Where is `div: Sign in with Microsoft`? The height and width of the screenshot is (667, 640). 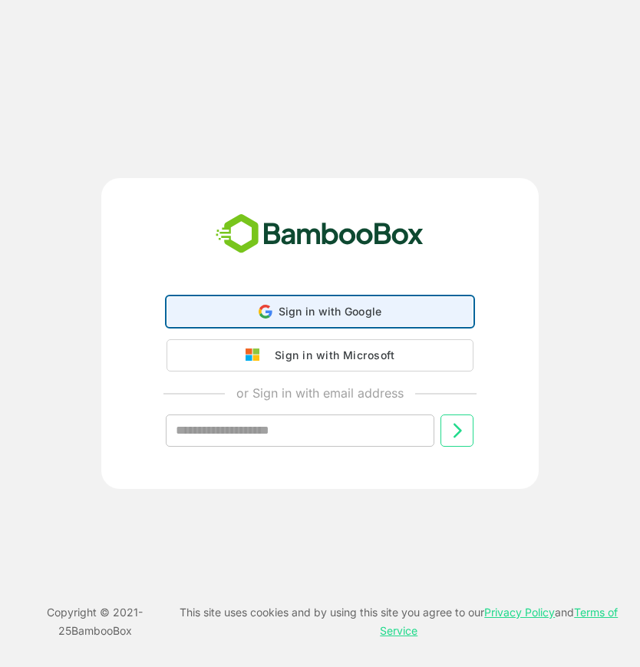
div: Sign in with Microsoft is located at coordinates (331, 355).